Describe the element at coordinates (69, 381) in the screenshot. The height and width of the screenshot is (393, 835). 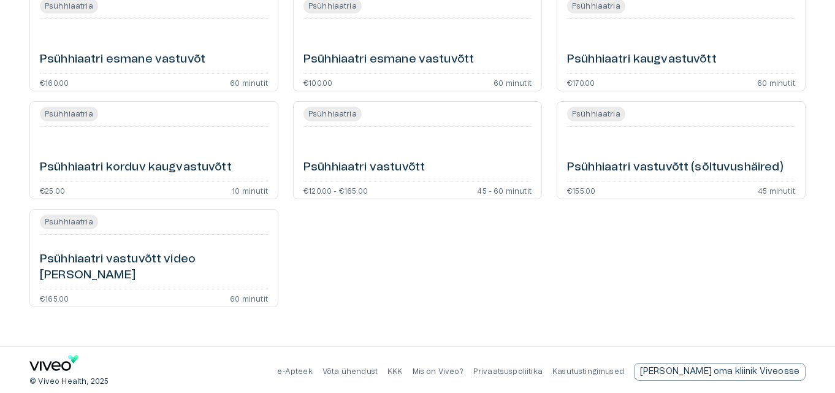
I see `p: © Viveo Health, 2025` at that location.